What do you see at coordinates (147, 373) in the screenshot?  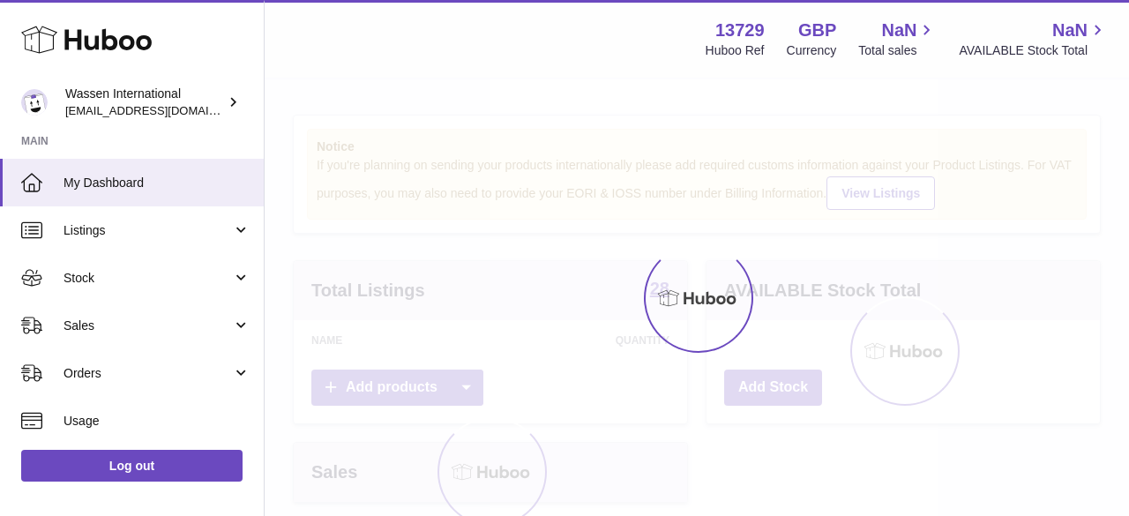 I see `span: Orders` at bounding box center [147, 373].